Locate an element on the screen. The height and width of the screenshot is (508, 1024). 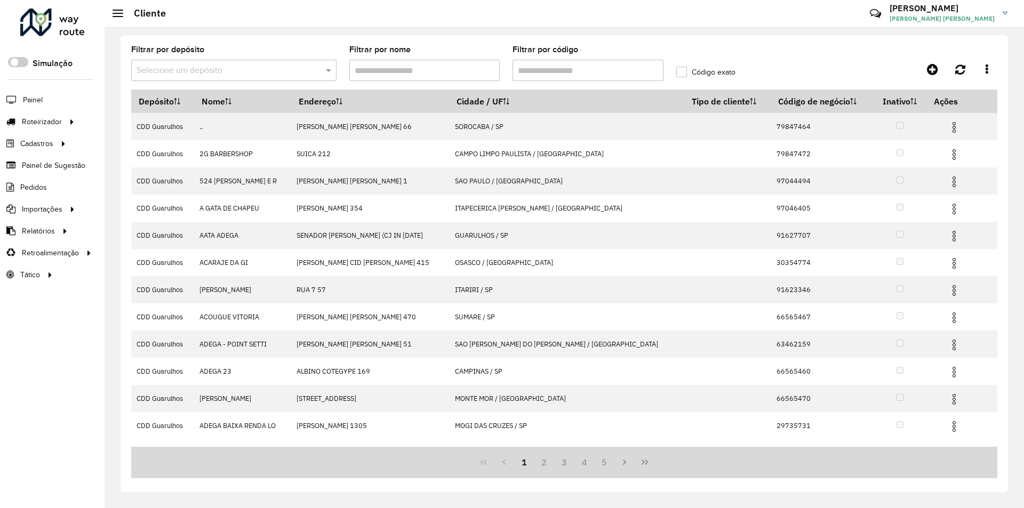
td: ADEGA - POINT SETTI is located at coordinates (243, 344).